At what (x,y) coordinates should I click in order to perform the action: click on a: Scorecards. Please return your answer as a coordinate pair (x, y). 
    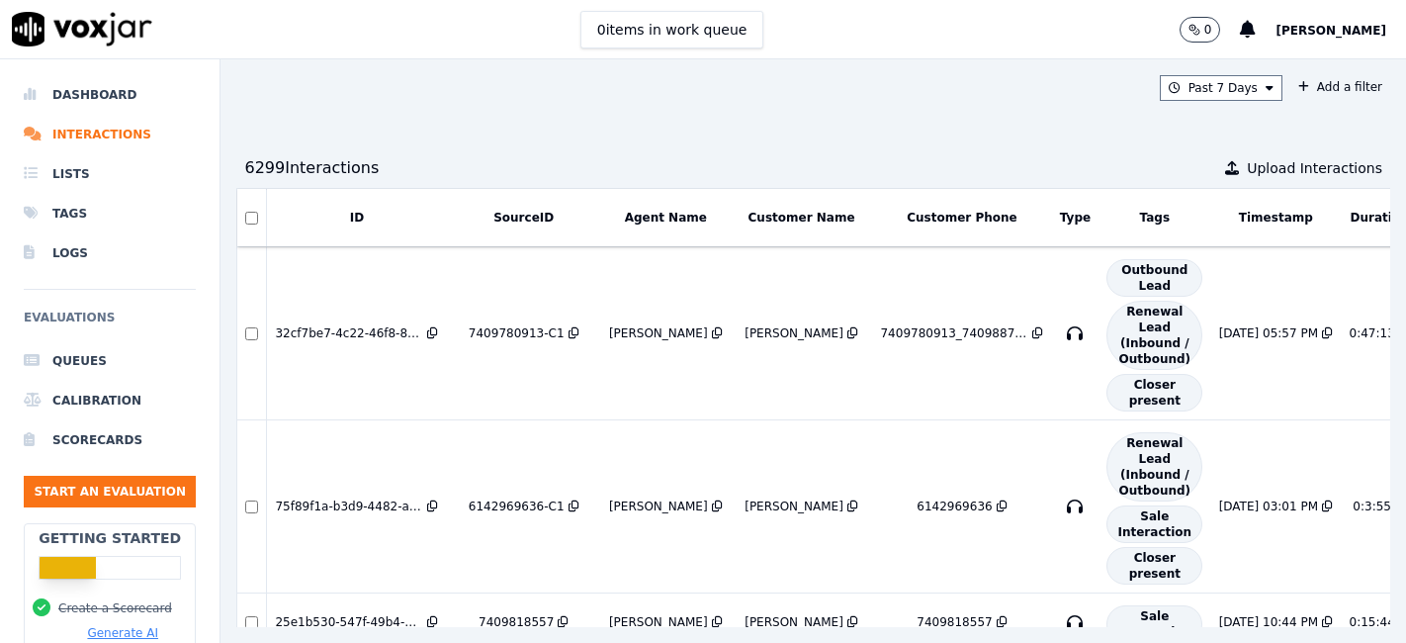
    Looking at the image, I should click on (110, 440).